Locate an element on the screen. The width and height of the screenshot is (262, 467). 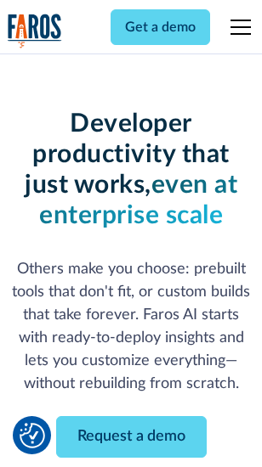
strong: Developer productivity that just works, is located at coordinates (127, 155).